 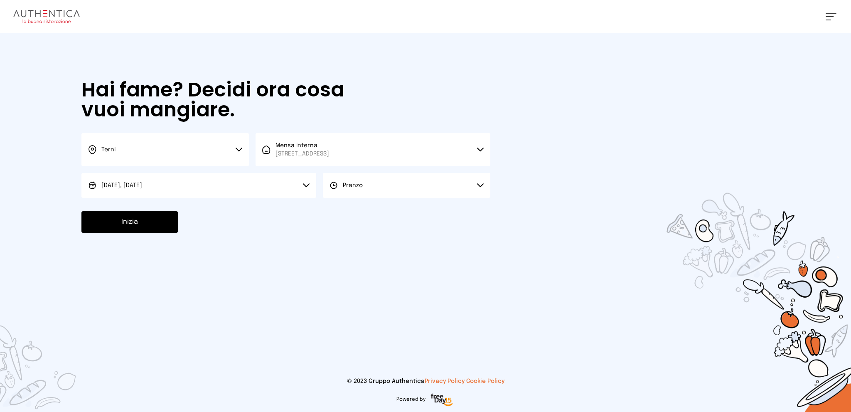 I want to click on span: Pranzo, so click(x=353, y=185).